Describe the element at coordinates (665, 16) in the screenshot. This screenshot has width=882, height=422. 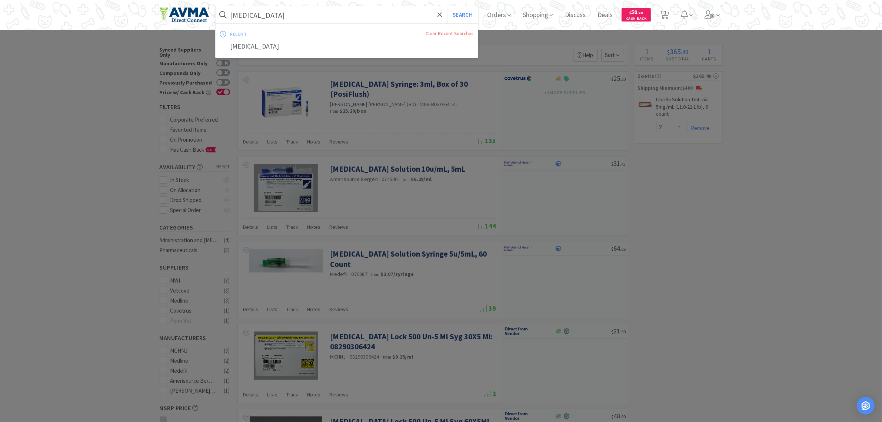
I see `a: 1` at that location.